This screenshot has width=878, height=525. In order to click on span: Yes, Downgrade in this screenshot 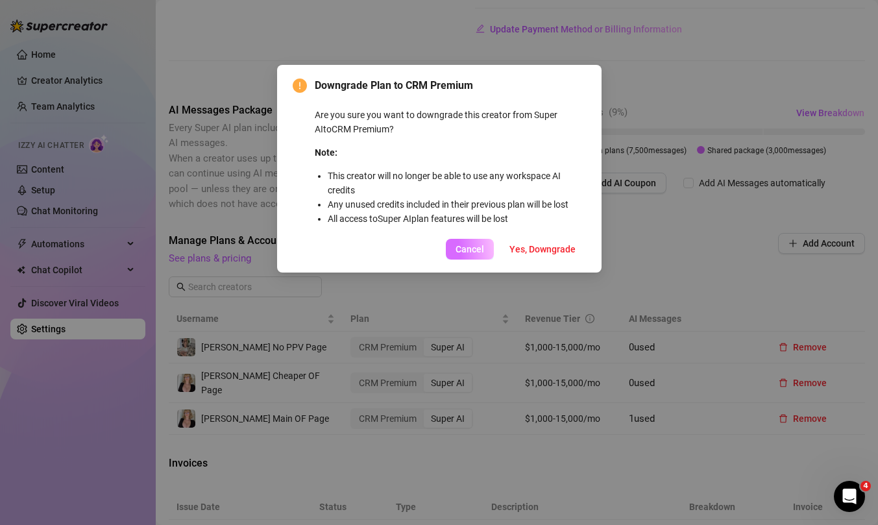, I will do `click(543, 249)`.